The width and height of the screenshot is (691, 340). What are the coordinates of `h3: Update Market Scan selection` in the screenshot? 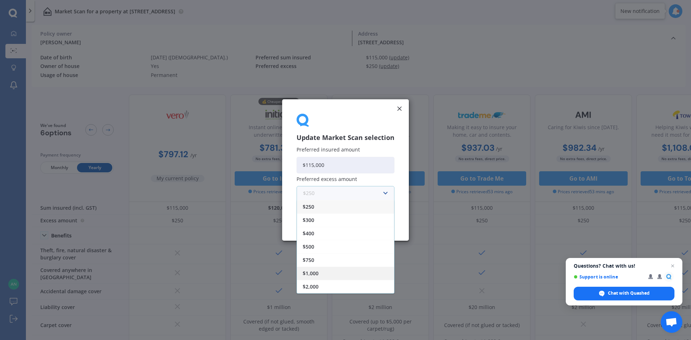 It's located at (346, 138).